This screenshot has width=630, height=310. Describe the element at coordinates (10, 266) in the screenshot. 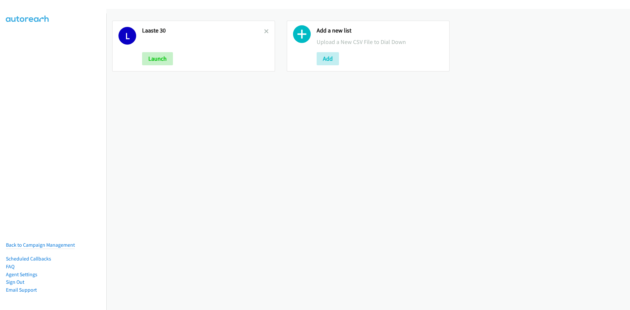

I see `a: FAQ` at that location.